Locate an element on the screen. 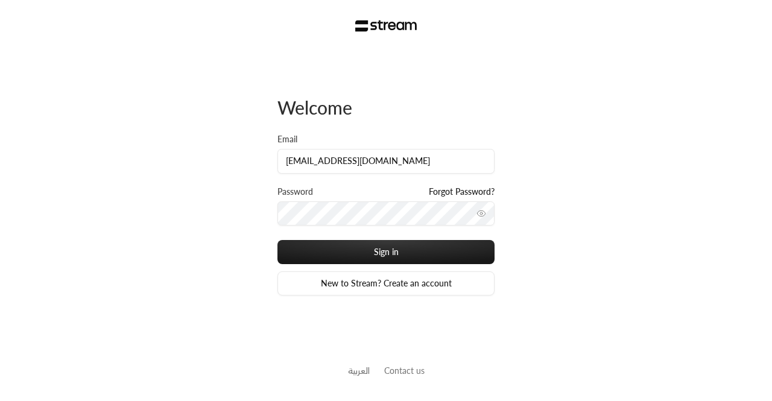 This screenshot has height=401, width=772. button: Contact us is located at coordinates (404, 370).